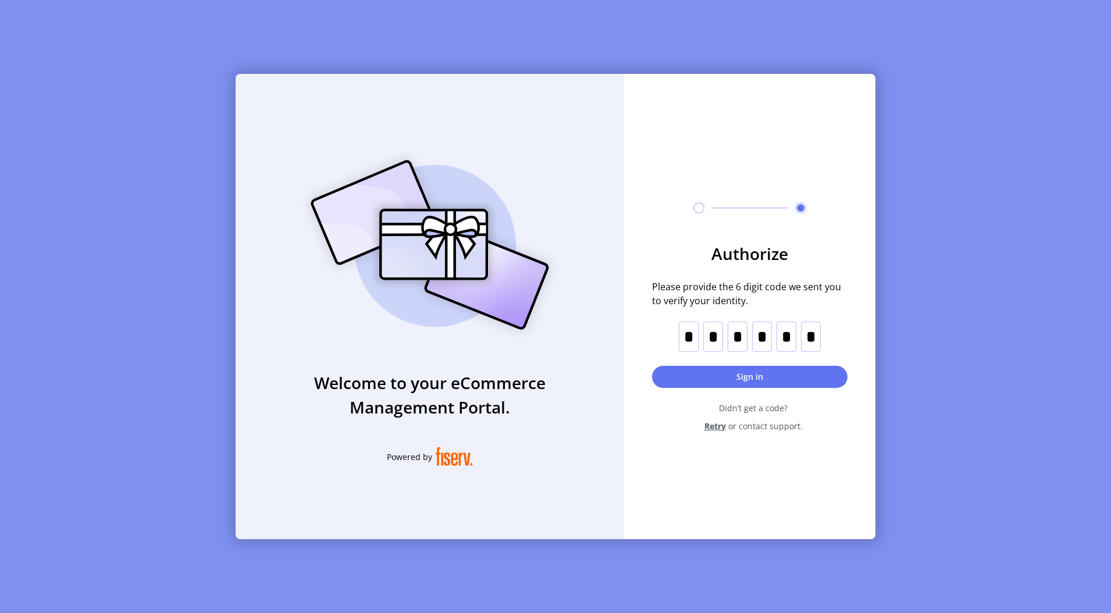  I want to click on span: or contact support., so click(765, 426).